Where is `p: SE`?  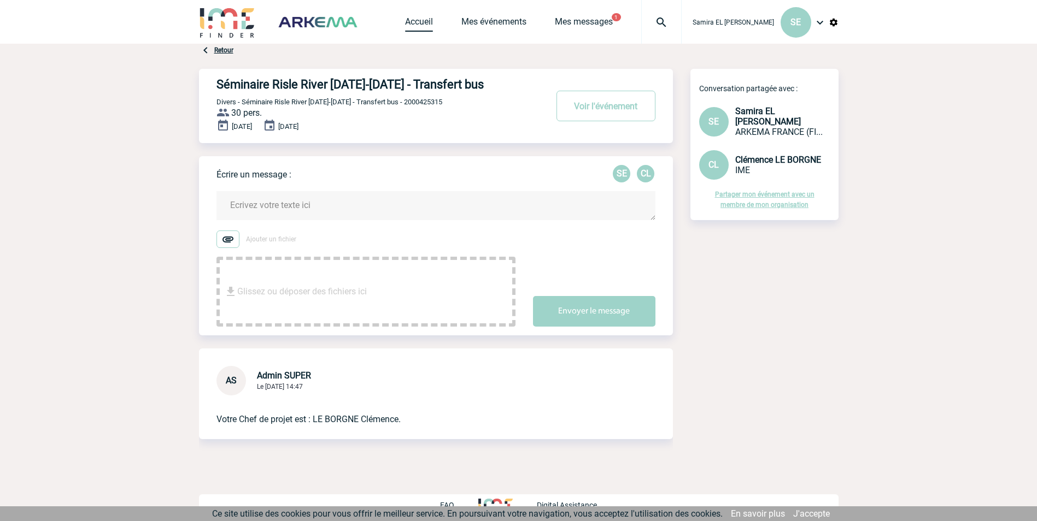 p: SE is located at coordinates (621, 174).